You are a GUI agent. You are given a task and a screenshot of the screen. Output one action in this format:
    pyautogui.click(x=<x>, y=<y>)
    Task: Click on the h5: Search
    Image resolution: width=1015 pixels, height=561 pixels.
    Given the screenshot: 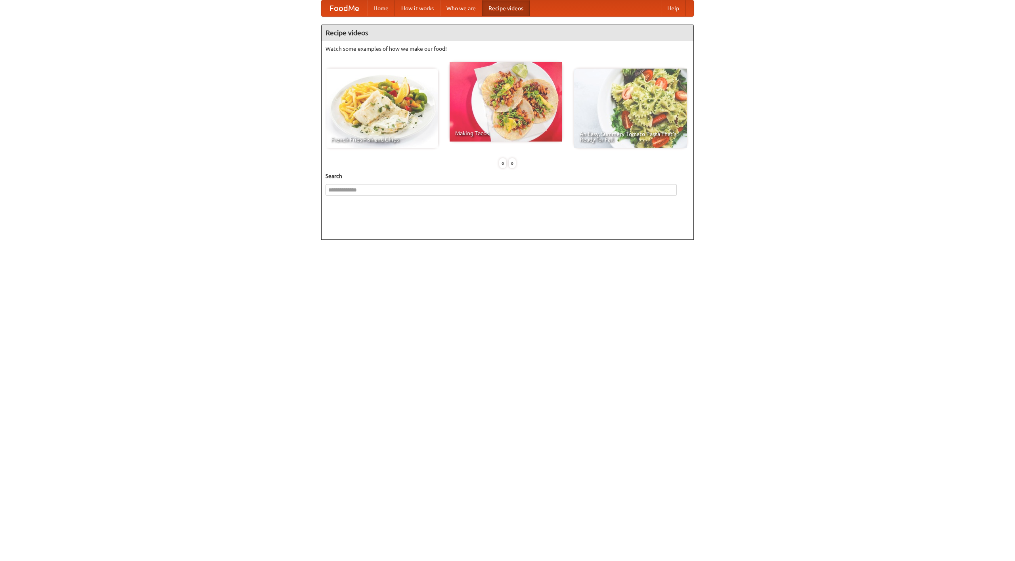 What is the action you would take?
    pyautogui.click(x=507, y=176)
    